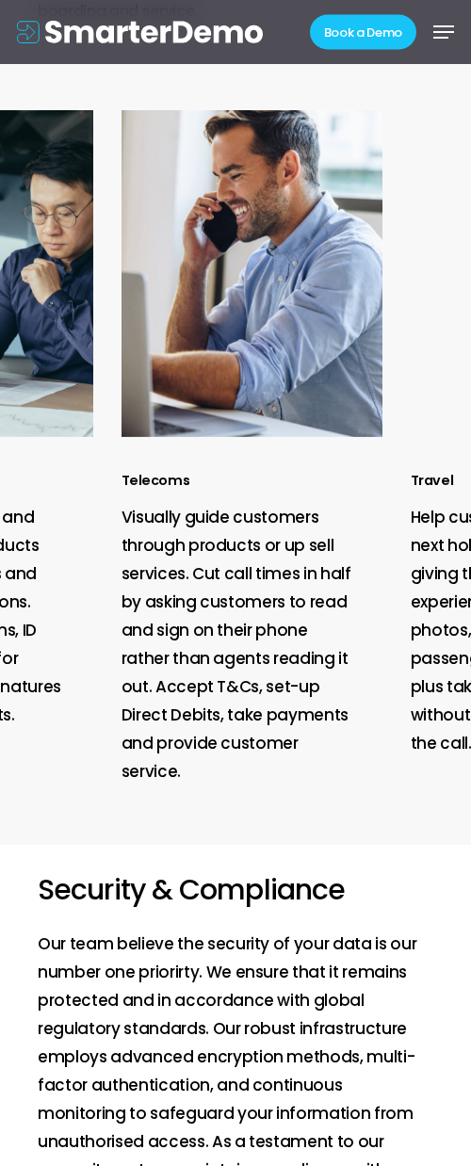  Describe the element at coordinates (235, 890) in the screenshot. I see `h1: Security & Compliance` at that location.